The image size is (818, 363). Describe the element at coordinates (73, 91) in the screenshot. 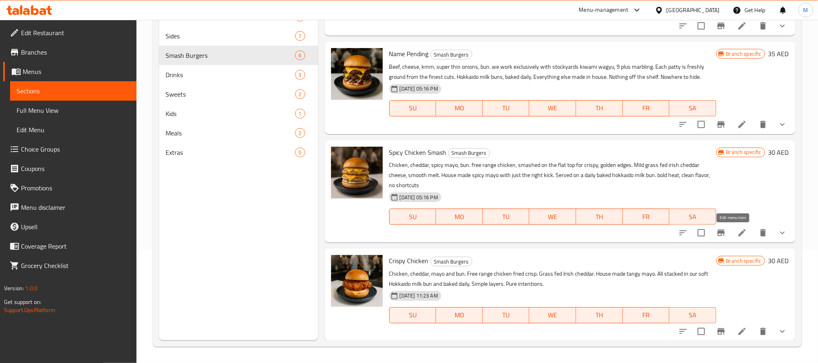

I see `span: Sections` at that location.